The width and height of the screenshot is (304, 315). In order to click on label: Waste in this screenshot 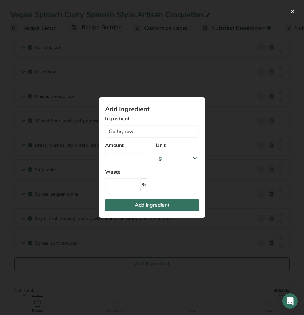, I will do `click(127, 172)`.